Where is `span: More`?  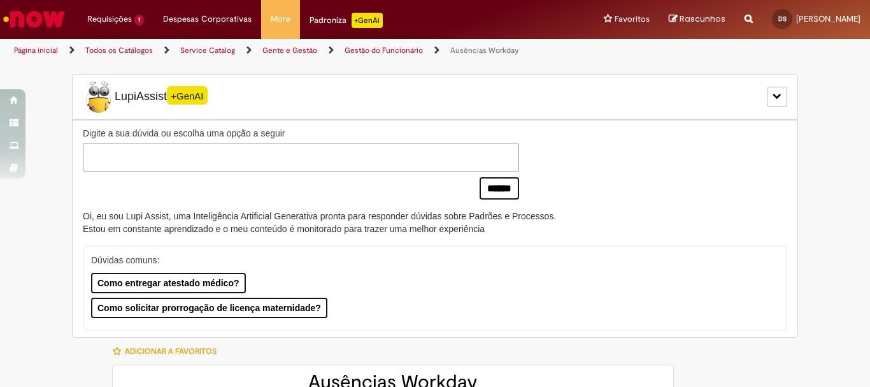 span: More is located at coordinates (280, 19).